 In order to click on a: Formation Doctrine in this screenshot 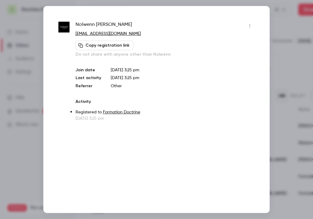, I will do `click(122, 112)`.